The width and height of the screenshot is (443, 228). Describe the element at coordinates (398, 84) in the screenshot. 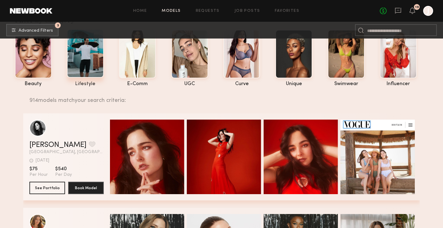

I see `div: influencer` at that location.